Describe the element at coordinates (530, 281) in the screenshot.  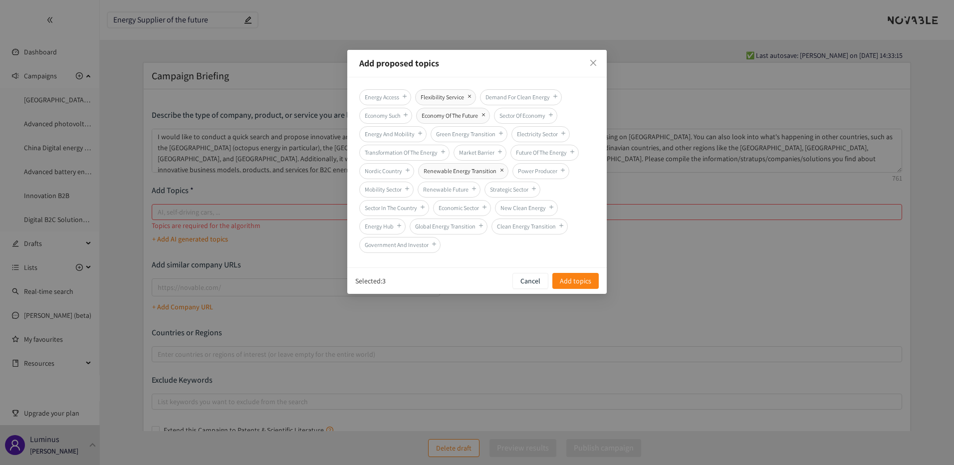
I see `p: Cancel` at that location.